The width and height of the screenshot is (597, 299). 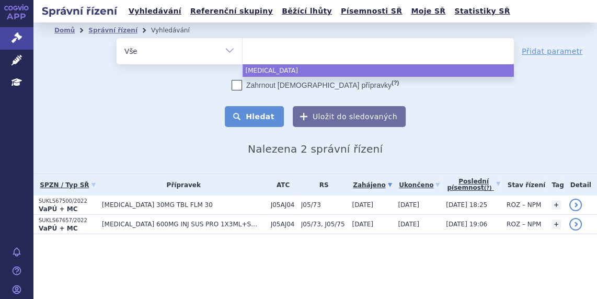 I want to click on a: Poslednípísemnost(?), so click(x=474, y=185).